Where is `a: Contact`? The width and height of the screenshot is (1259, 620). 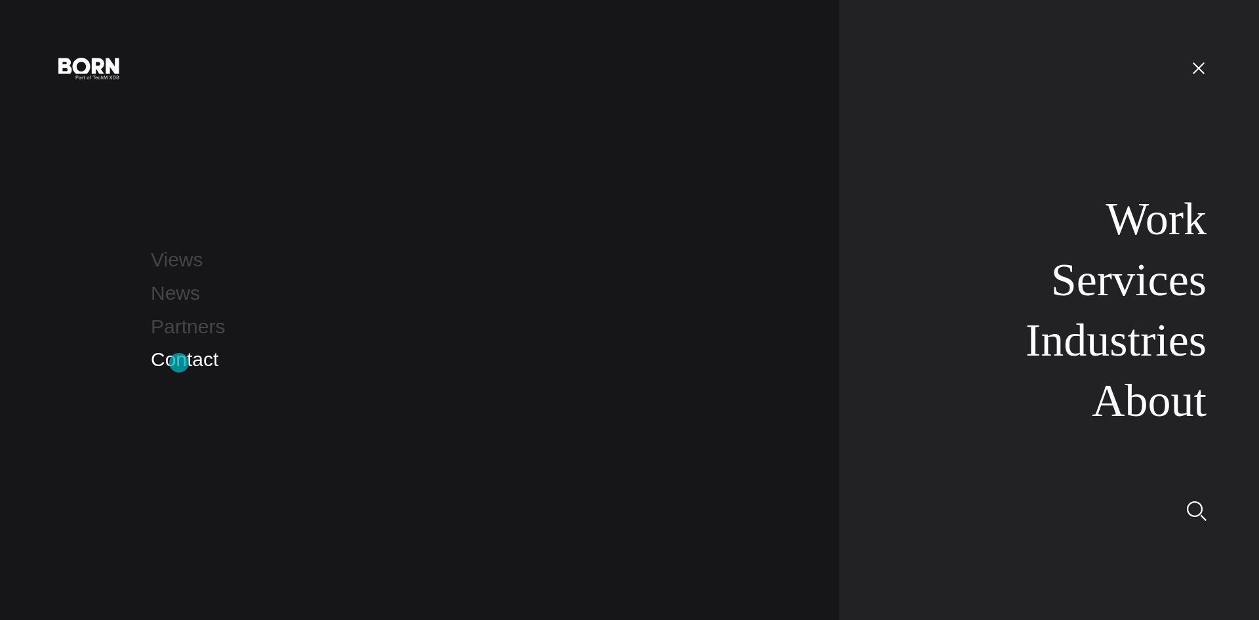
a: Contact is located at coordinates (184, 359).